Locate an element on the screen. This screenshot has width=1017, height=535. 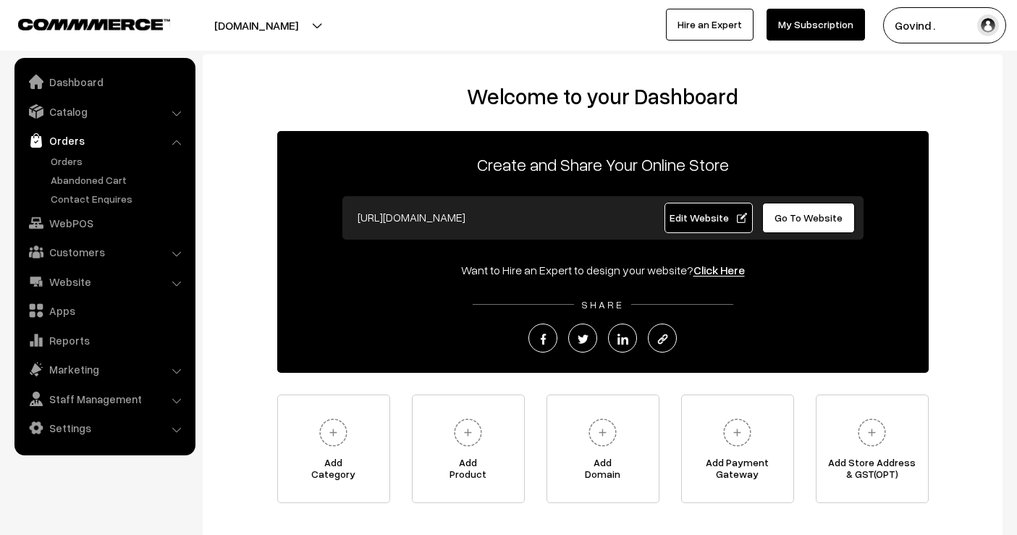
a: Reports is located at coordinates (104, 340).